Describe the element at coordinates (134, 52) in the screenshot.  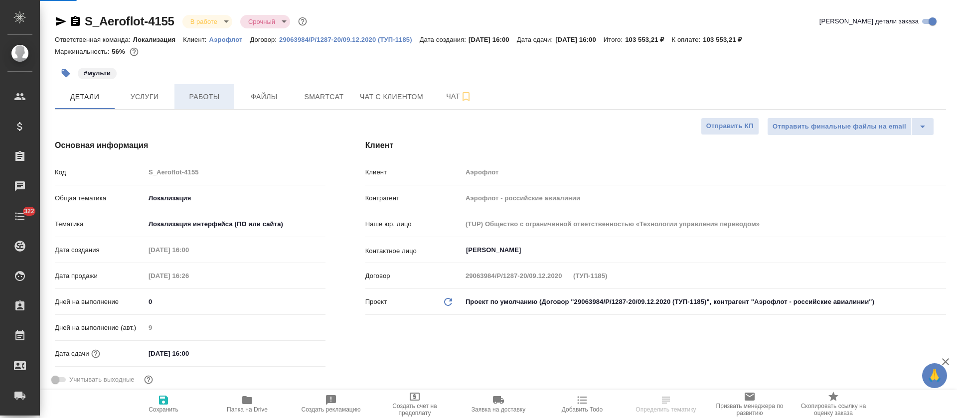
I see `button: 333.20 USD; 11037.25 RUB;` at that location.